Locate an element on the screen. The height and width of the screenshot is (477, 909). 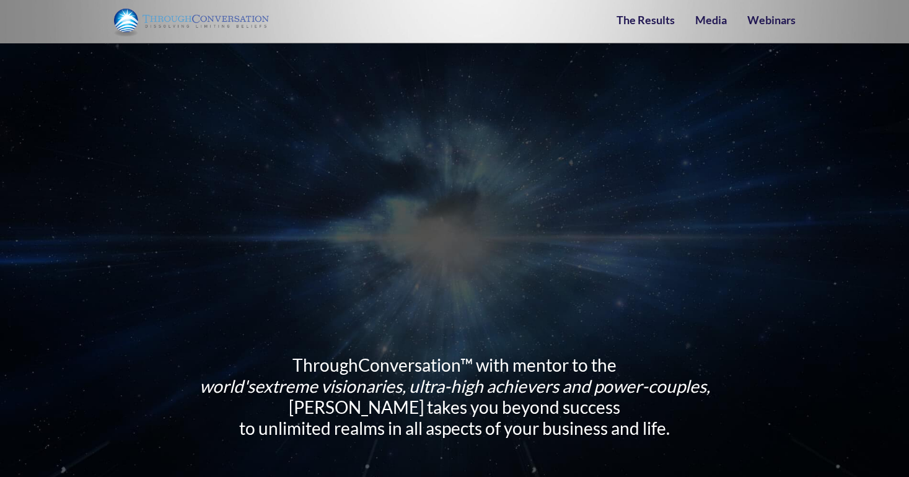
a: Webinars is located at coordinates (771, 20).